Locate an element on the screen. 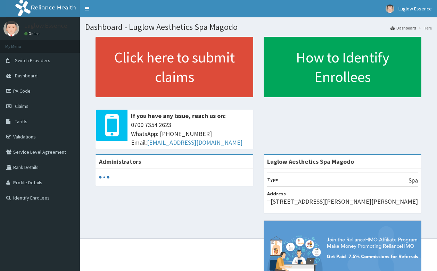 This screenshot has width=437, height=271. svg: audio-loading is located at coordinates (104, 177).